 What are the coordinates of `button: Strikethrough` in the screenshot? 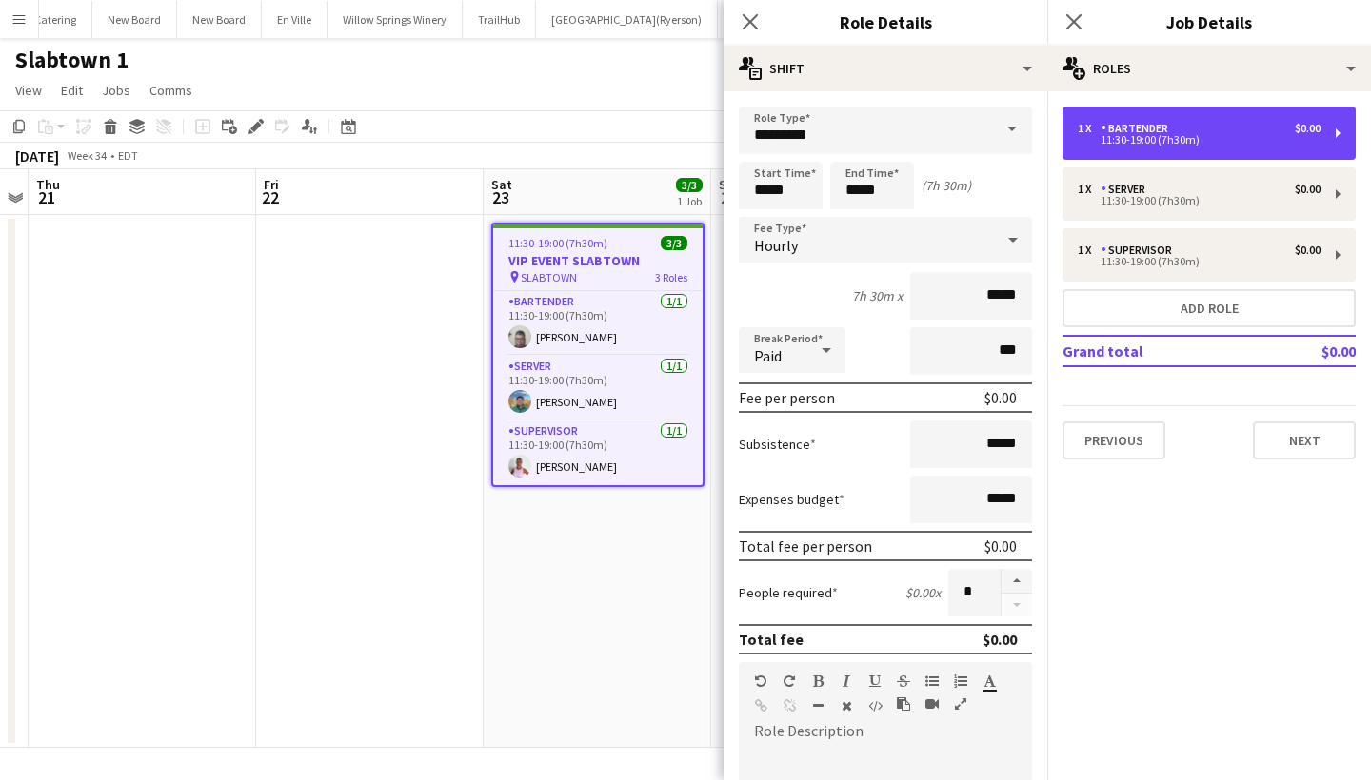 It's located at (903, 681).